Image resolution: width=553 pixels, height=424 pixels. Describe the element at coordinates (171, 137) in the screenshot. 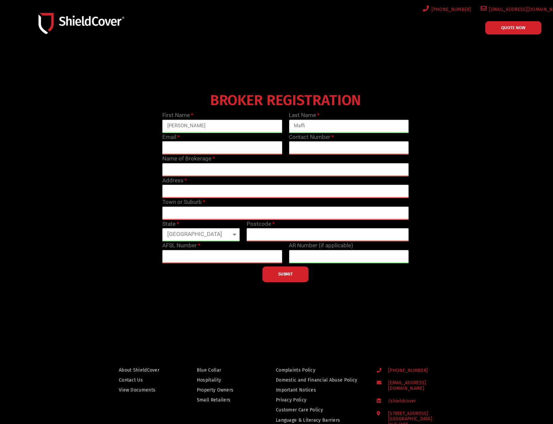

I see `label: Email` at that location.